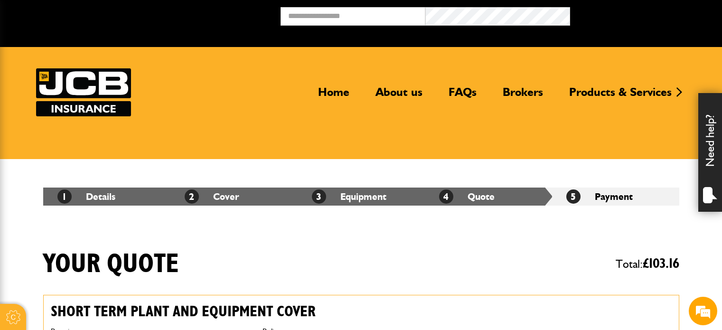  Describe the element at coordinates (574, 197) in the screenshot. I see `span: 5` at that location.